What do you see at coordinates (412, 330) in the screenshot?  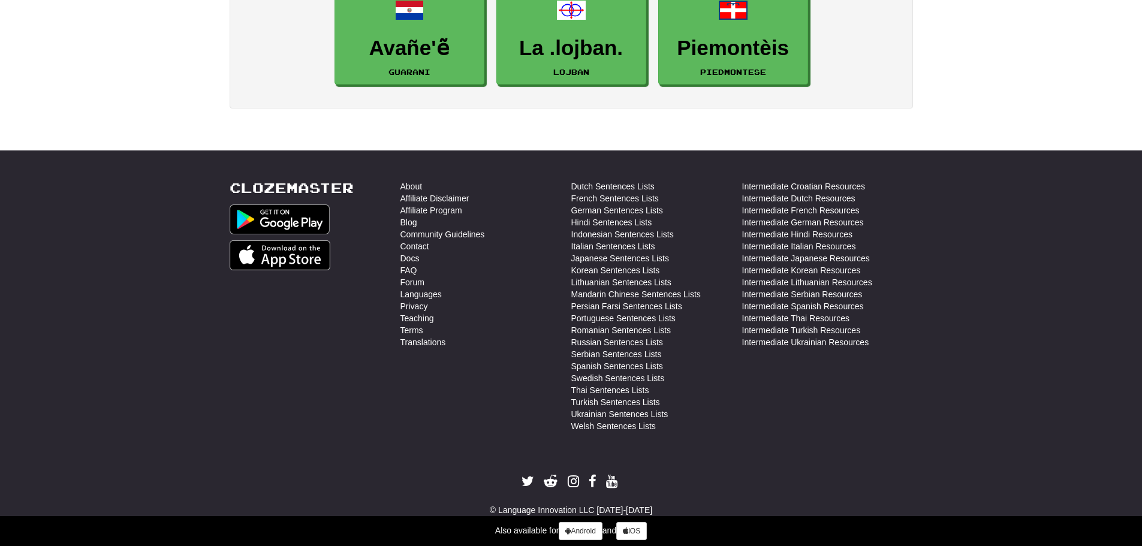 I see `a: Terms` at bounding box center [412, 330].